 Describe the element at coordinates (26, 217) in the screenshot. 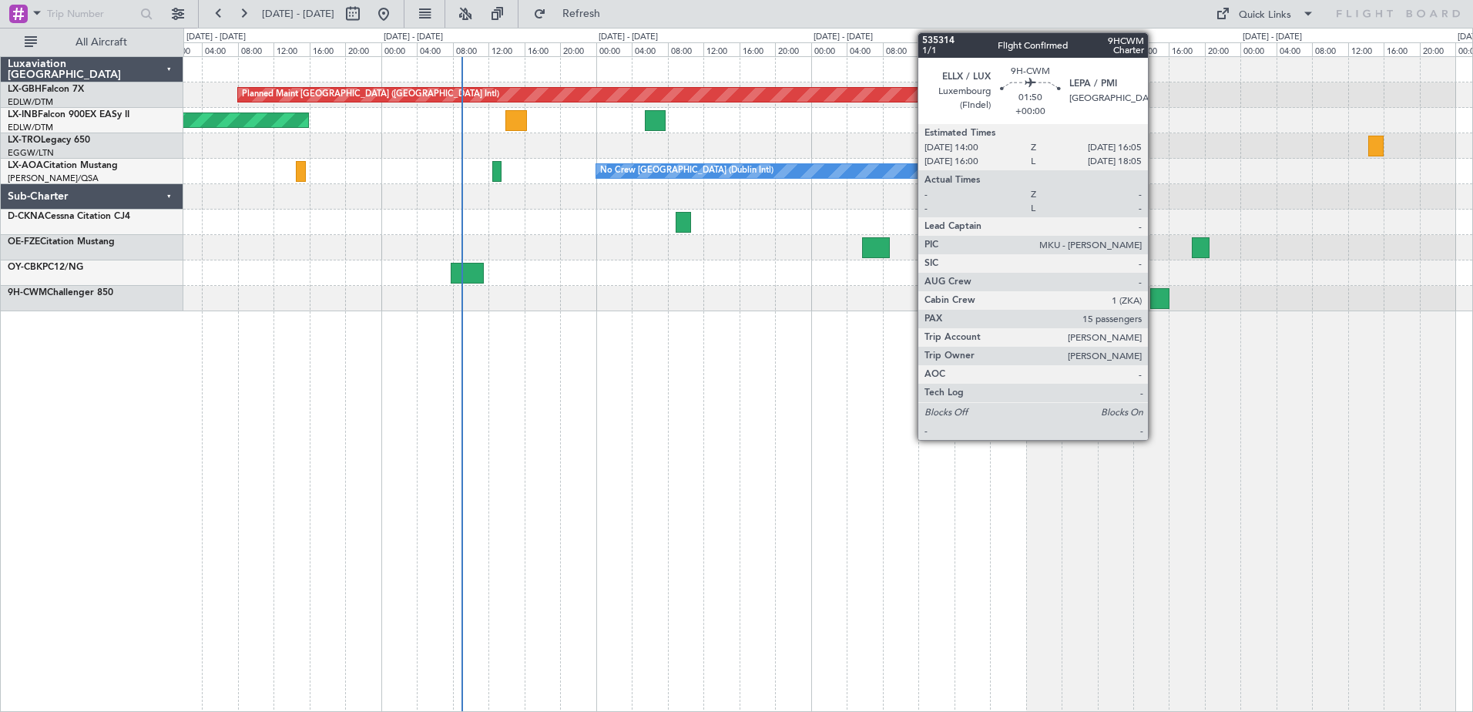

I see `span: D-CKNA` at that location.